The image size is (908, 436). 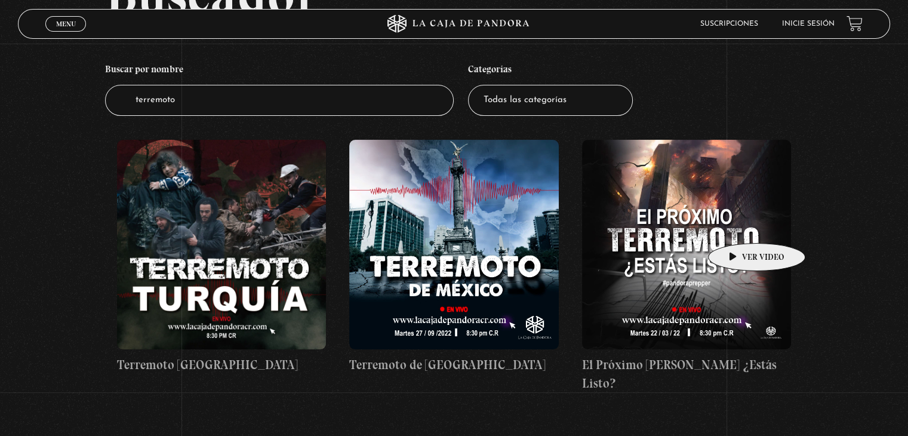 What do you see at coordinates (808, 24) in the screenshot?
I see `a: Inicie sesión` at bounding box center [808, 24].